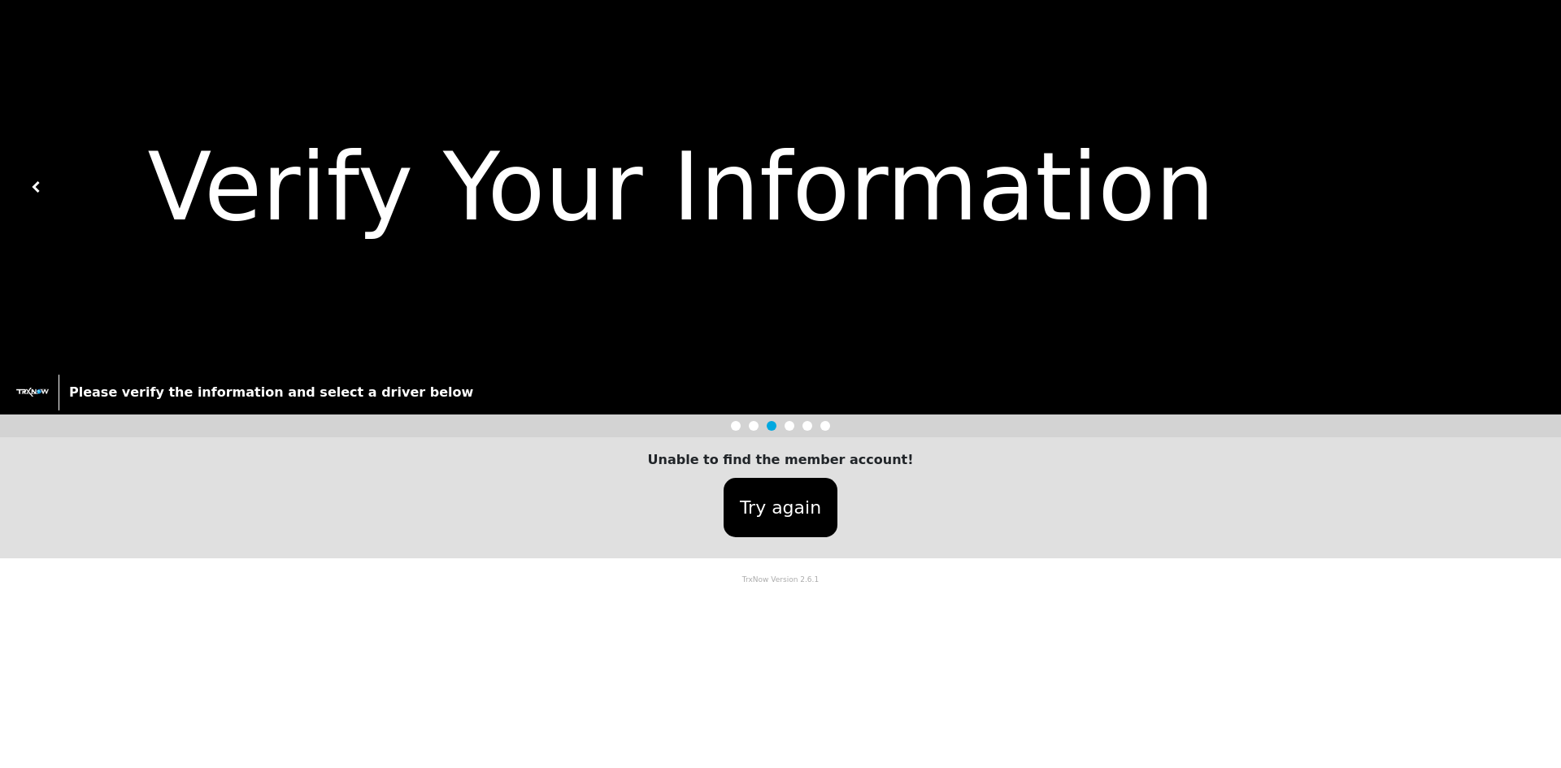 The image size is (1561, 768). Describe the element at coordinates (271, 392) in the screenshot. I see `strong: Please verify the information and select a driver below` at that location.